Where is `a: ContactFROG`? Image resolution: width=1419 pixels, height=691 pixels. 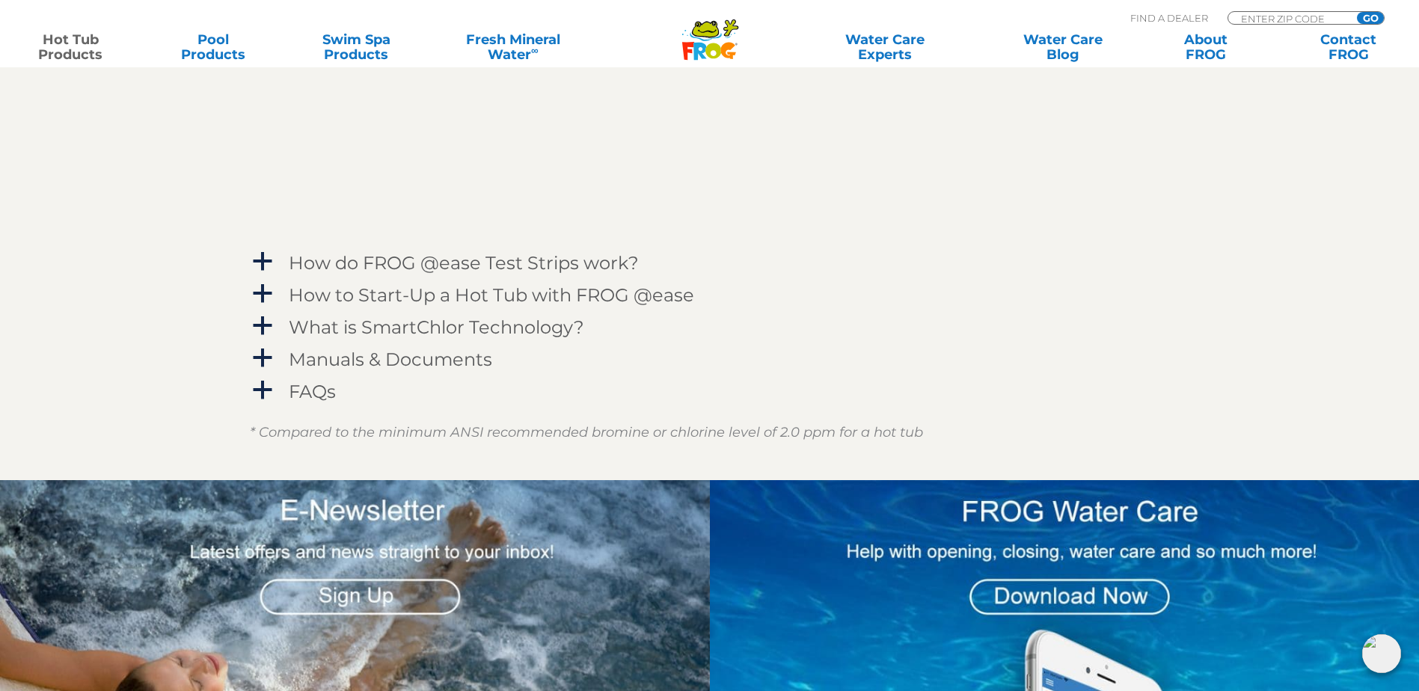
a: ContactFROG is located at coordinates (1348, 47).